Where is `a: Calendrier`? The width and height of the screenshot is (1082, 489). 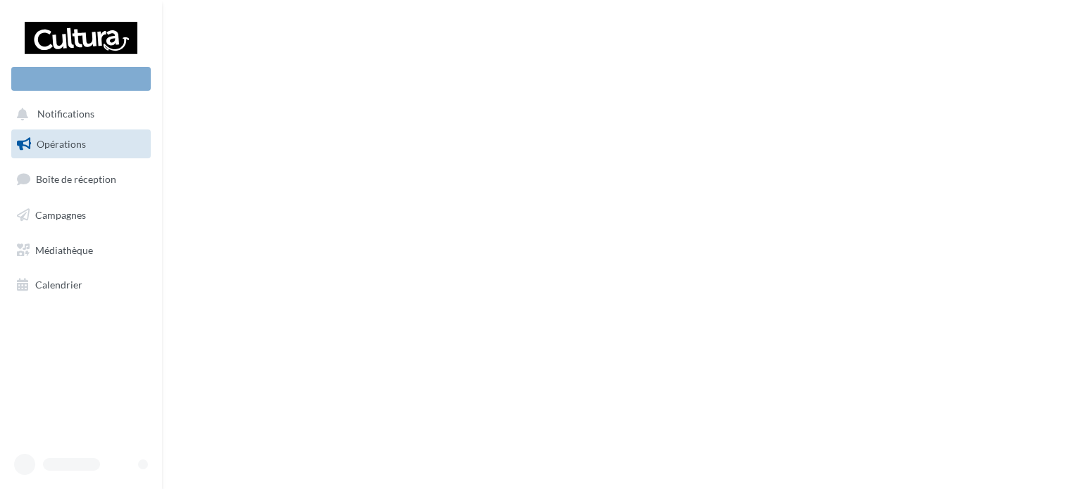 a: Calendrier is located at coordinates (81, 285).